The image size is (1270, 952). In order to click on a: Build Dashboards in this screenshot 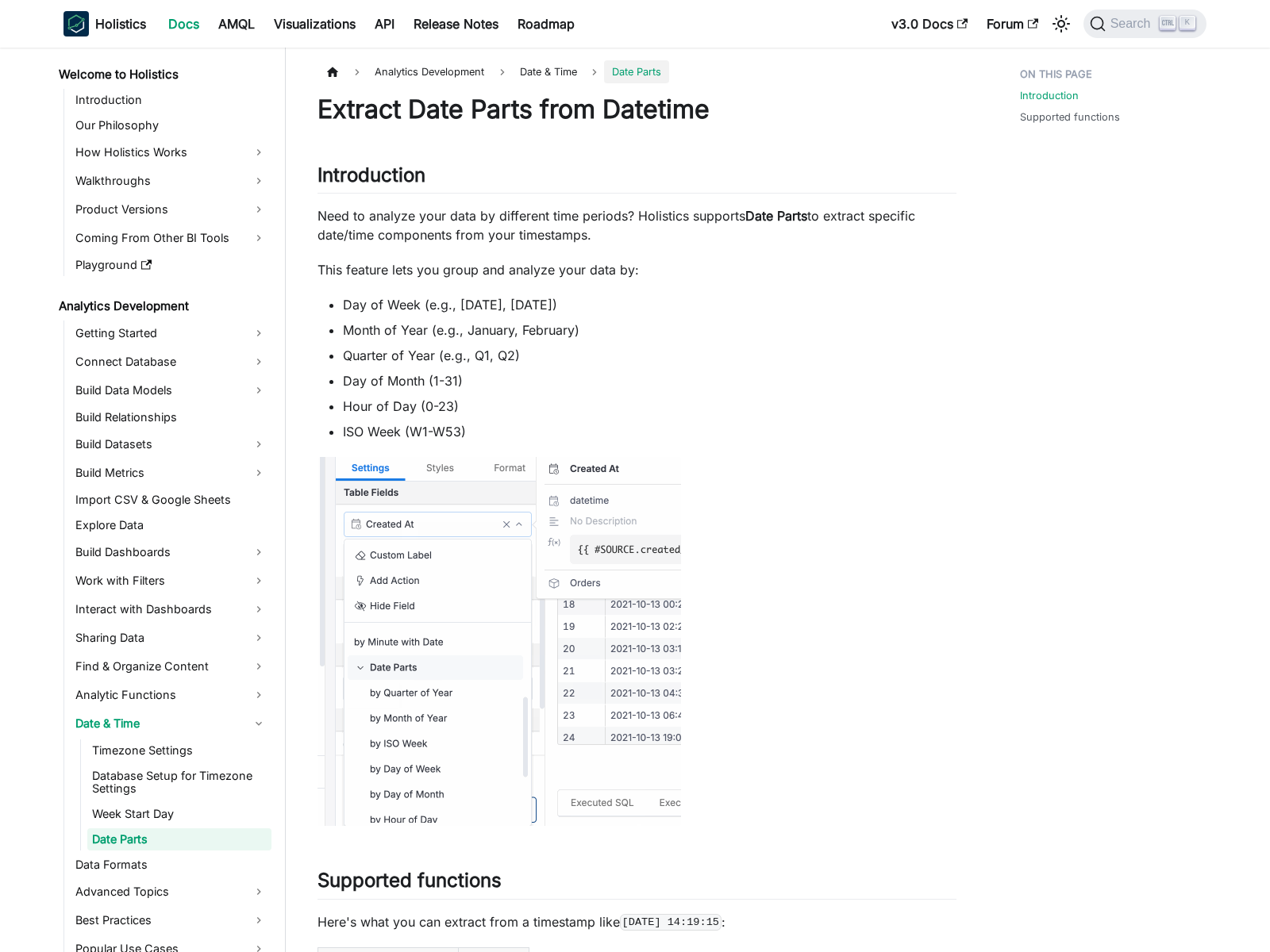, I will do `click(171, 552)`.